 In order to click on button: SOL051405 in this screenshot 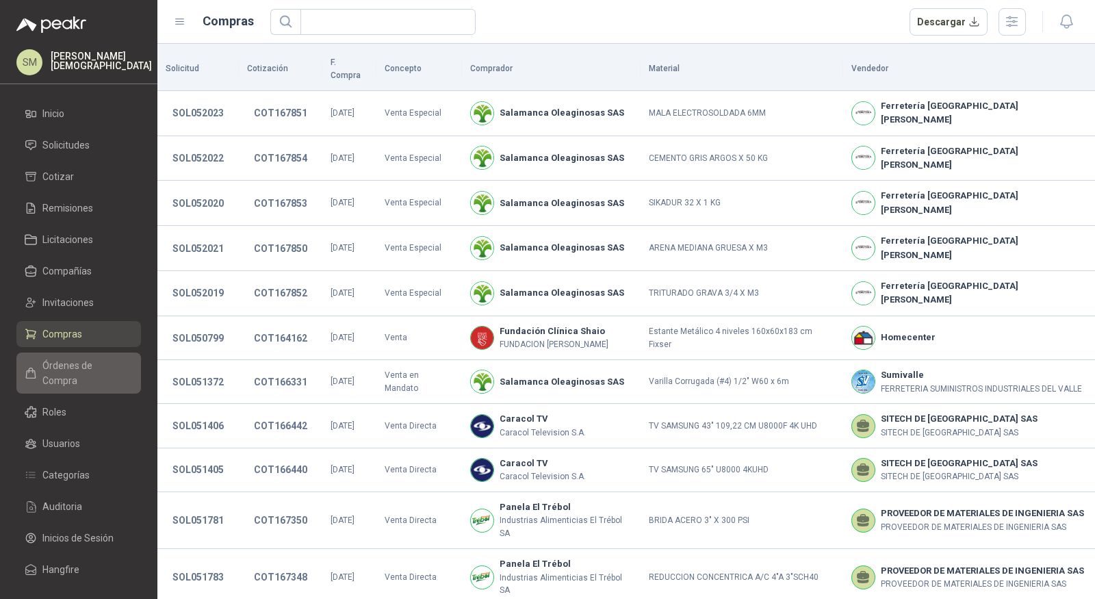, I will do `click(198, 469)`.